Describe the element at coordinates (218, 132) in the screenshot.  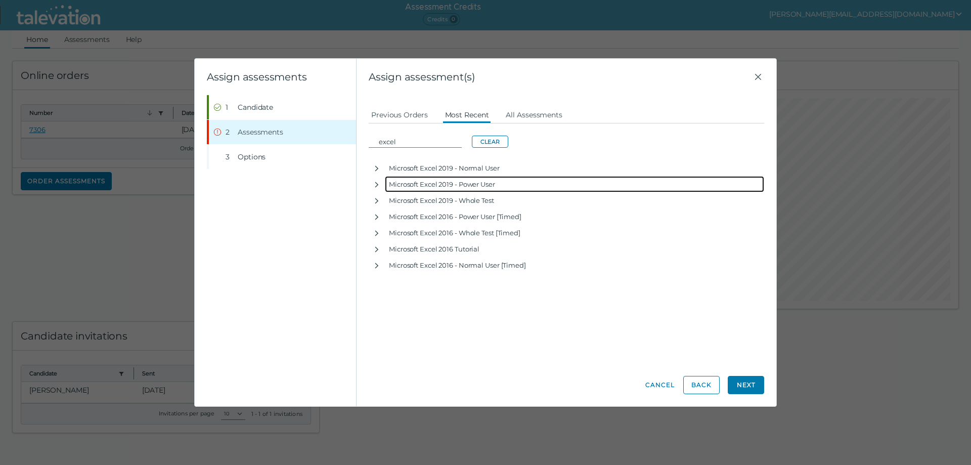
I see `cds-icon: Error` at that location.